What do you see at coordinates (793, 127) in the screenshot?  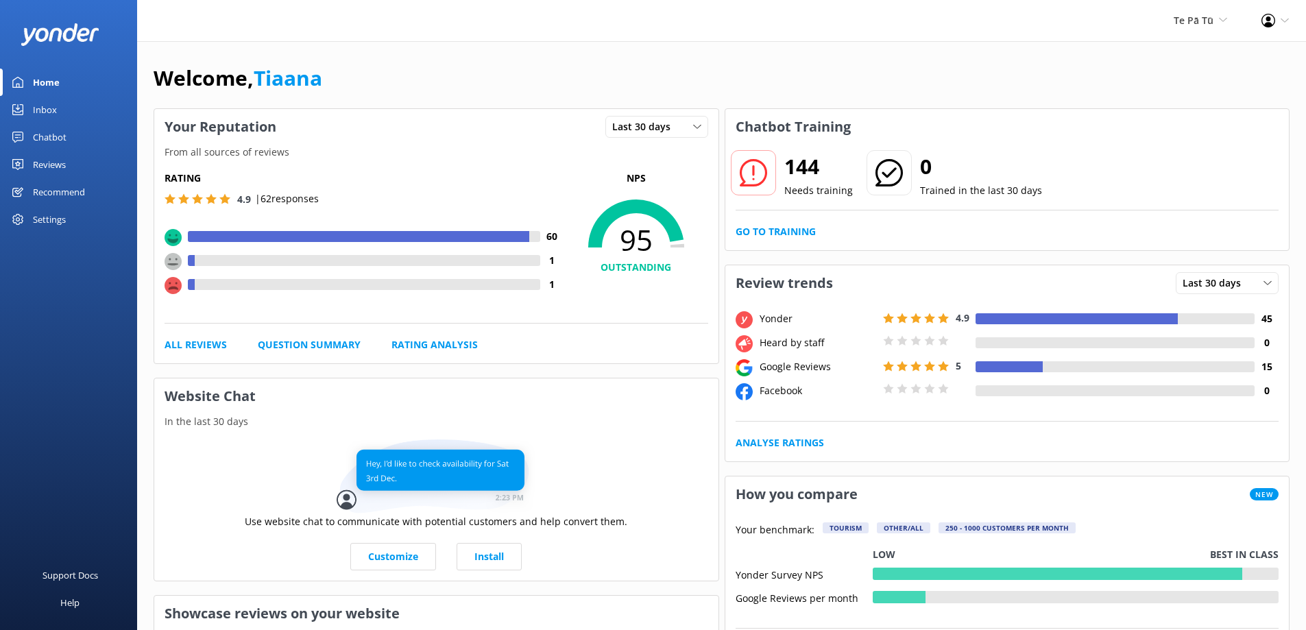 I see `h3: Chatbot Training` at bounding box center [793, 127].